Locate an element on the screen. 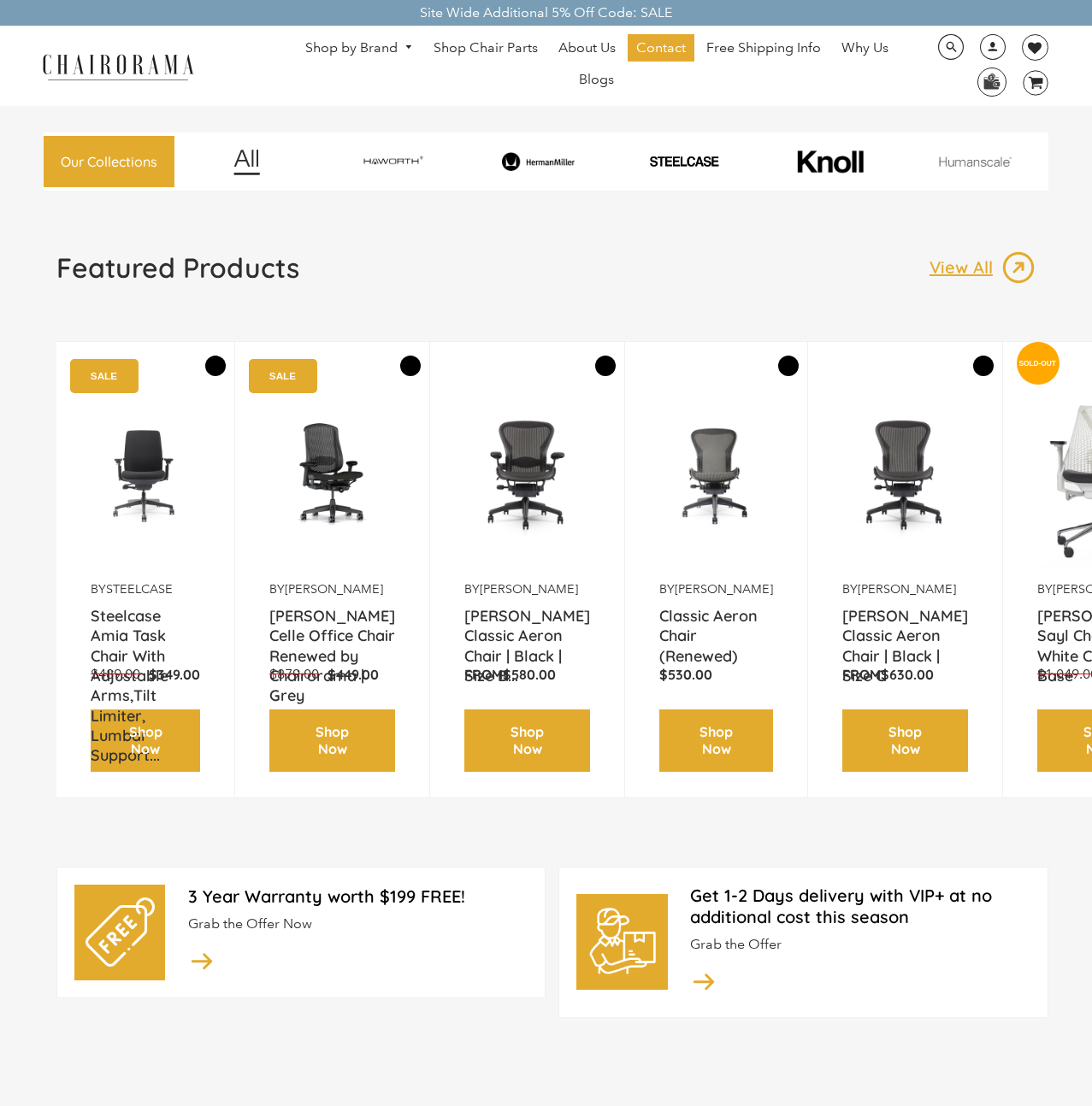 The image size is (1092, 1106). a: Steelcase is located at coordinates (139, 589).